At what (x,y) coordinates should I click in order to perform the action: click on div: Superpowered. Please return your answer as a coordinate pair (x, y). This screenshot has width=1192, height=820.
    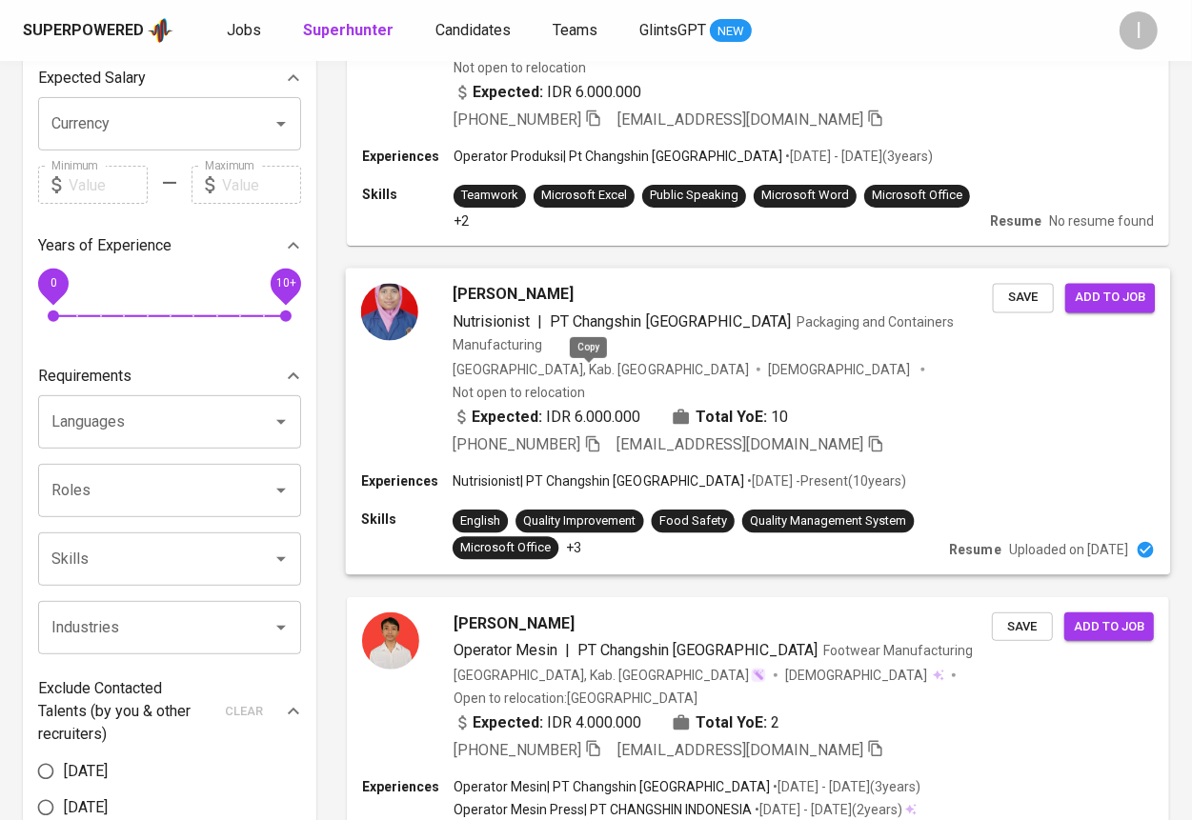
    Looking at the image, I should click on (83, 30).